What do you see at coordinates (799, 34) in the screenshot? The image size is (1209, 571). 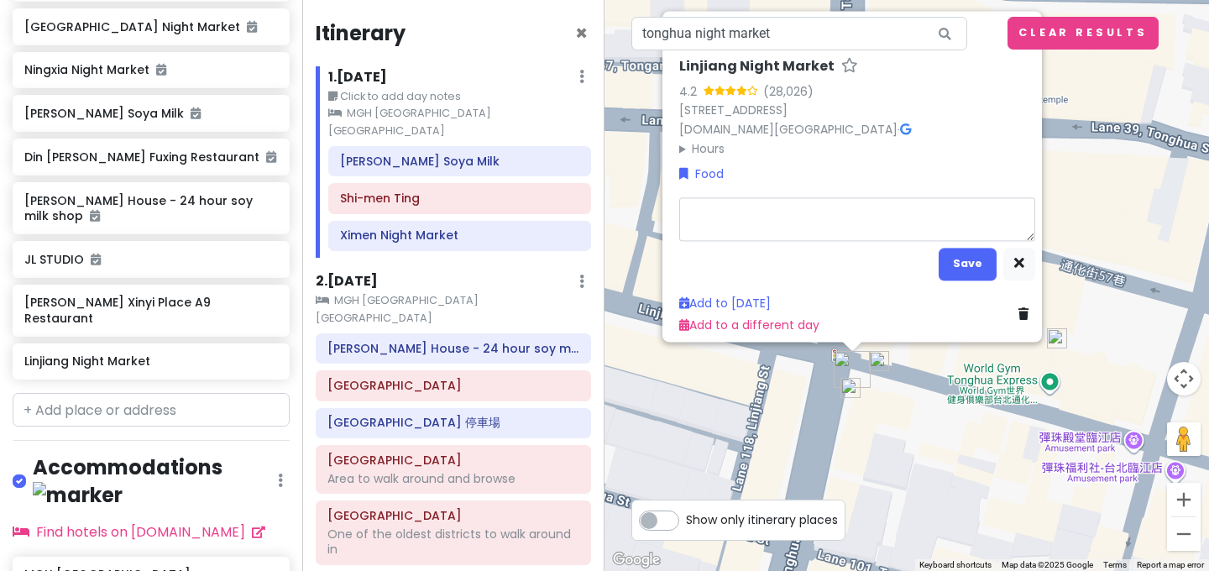 I see `input: Search a place` at bounding box center [799, 34].